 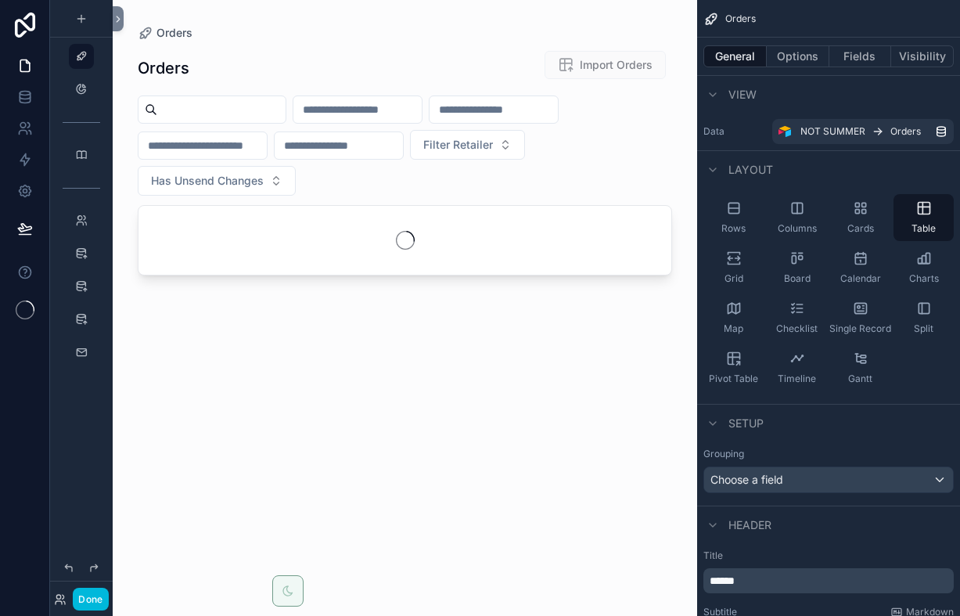 What do you see at coordinates (797, 268) in the screenshot?
I see `button: Board` at bounding box center [797, 268].